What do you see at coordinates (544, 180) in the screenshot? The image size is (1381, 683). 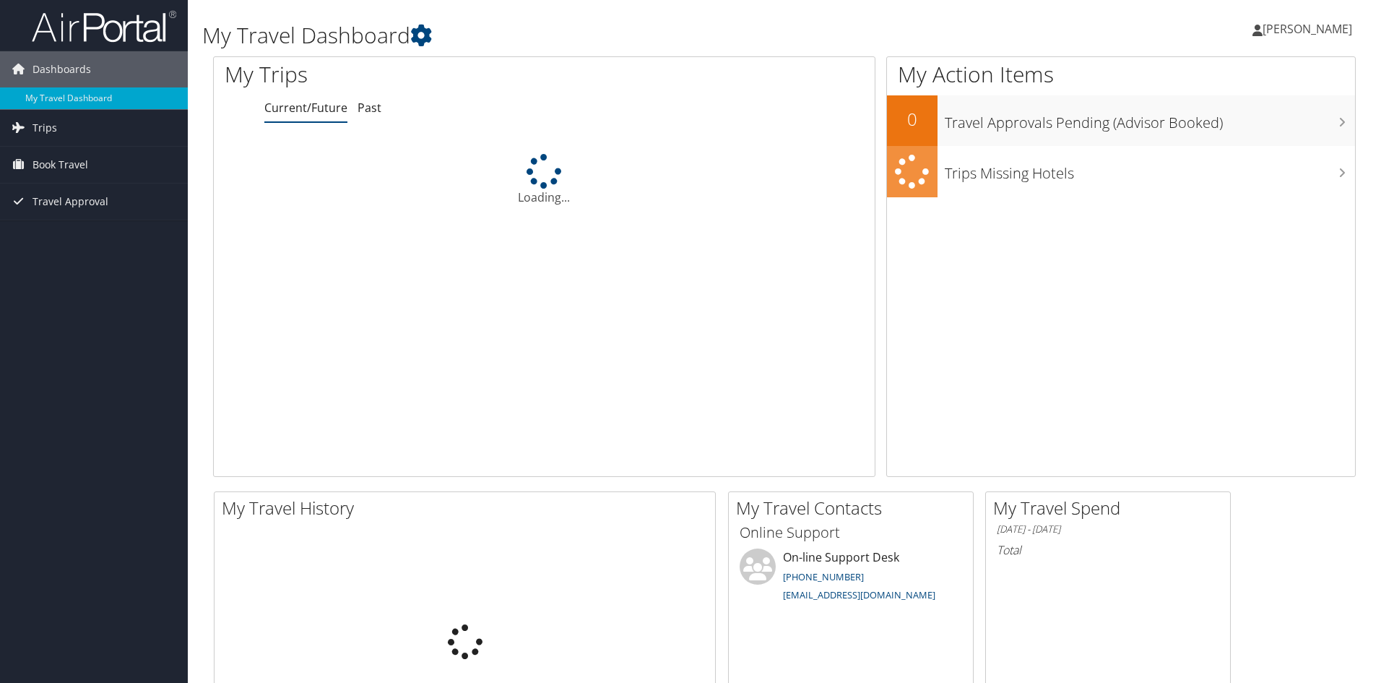 I see `div: Loading...` at bounding box center [544, 180].